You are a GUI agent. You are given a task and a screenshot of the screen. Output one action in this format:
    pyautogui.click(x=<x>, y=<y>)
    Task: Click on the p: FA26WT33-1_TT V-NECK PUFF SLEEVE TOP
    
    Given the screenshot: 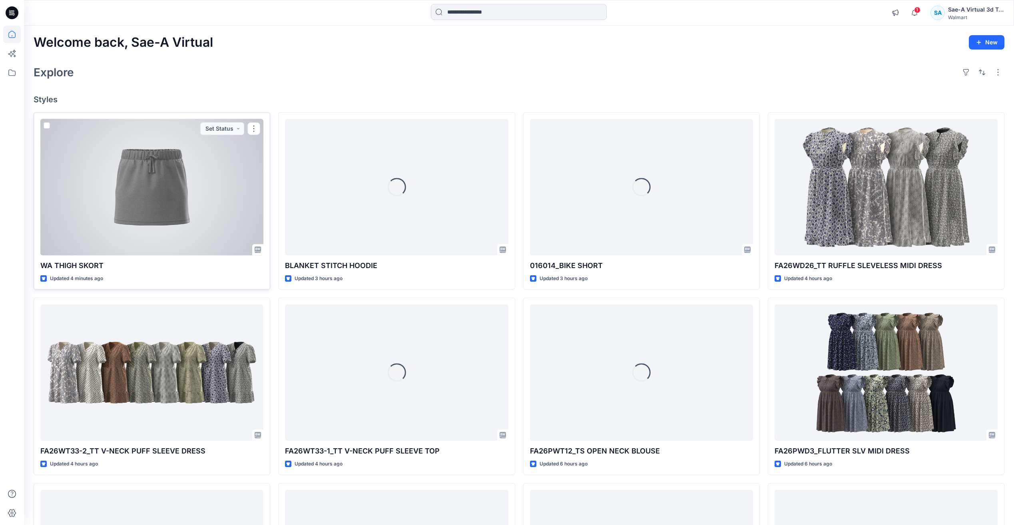 What is the action you would take?
    pyautogui.click(x=397, y=451)
    